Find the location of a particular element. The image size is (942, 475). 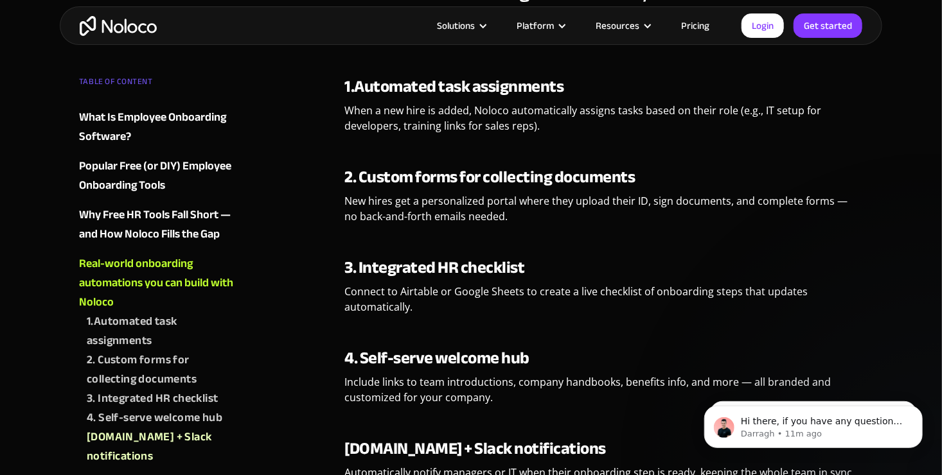

strong: 3. Integrated HR checklist is located at coordinates (434, 267).